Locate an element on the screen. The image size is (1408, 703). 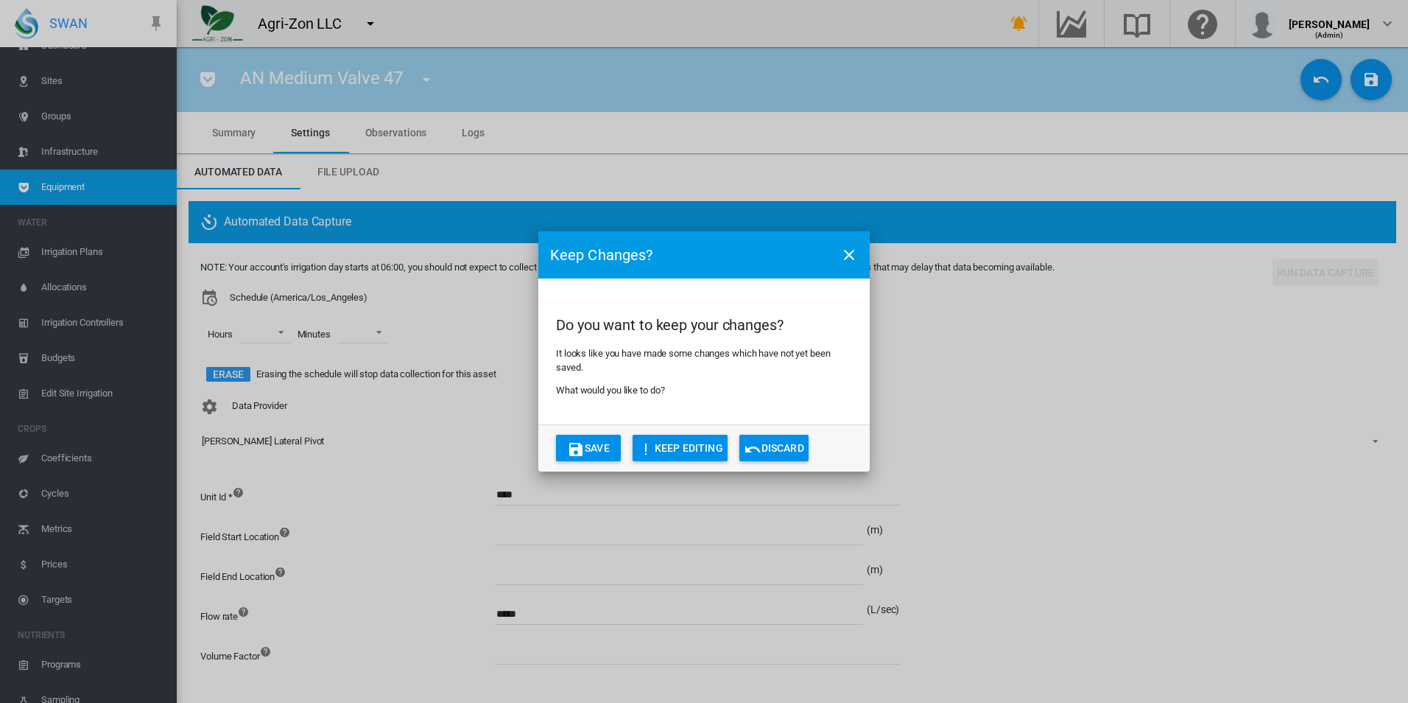
h3: Keep Changes? is located at coordinates (601, 255).